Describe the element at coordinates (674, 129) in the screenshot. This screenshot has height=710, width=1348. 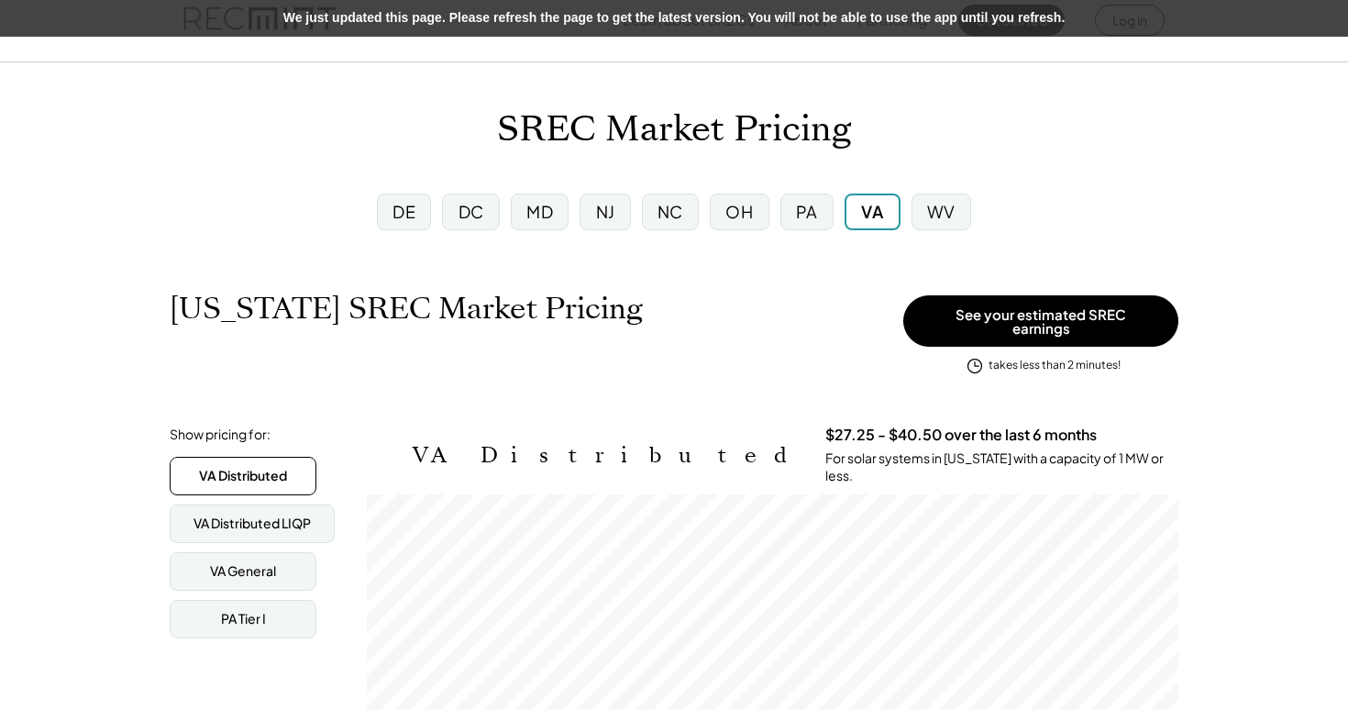
I see `h1: SREC Market Pricing` at that location.